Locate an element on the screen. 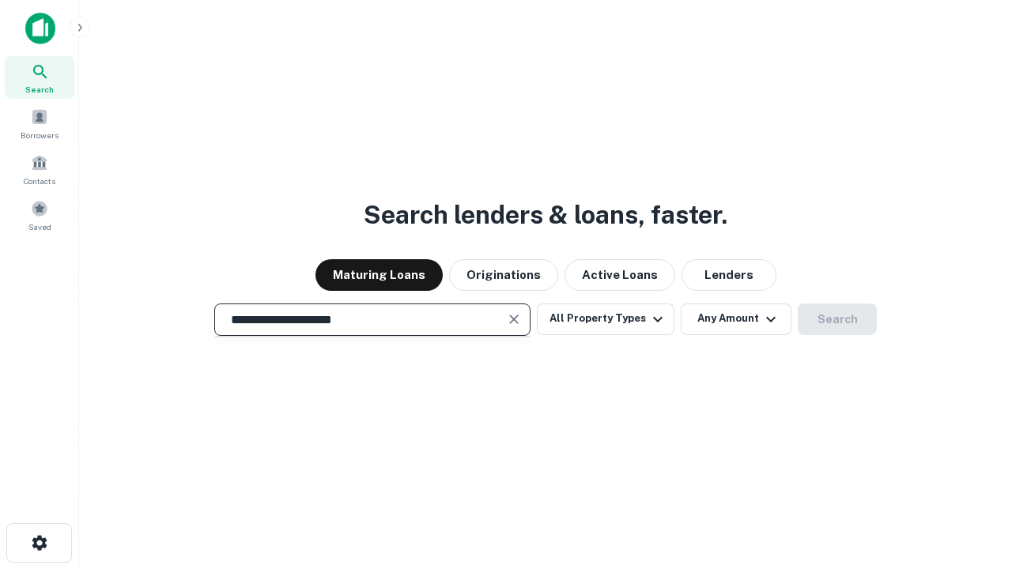 This screenshot has height=569, width=1012. span: Saved is located at coordinates (40, 227).